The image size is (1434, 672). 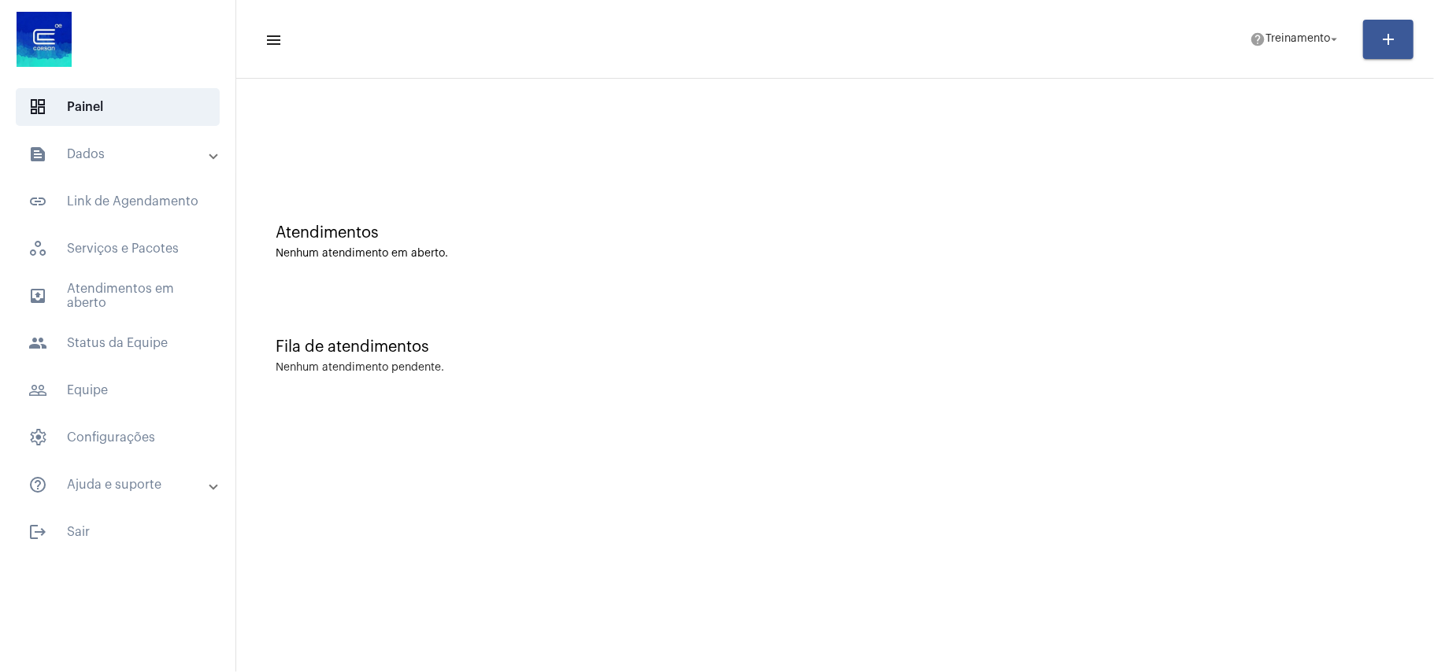 What do you see at coordinates (117, 107) in the screenshot?
I see `span: Painel` at bounding box center [117, 107].